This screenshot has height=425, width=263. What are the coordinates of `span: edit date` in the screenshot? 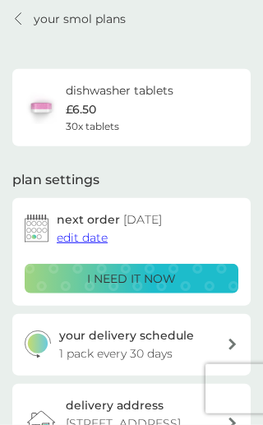 It's located at (82, 237).